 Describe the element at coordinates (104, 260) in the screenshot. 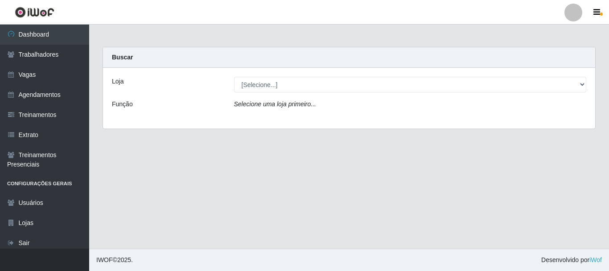

I see `span: IWOF` at that location.